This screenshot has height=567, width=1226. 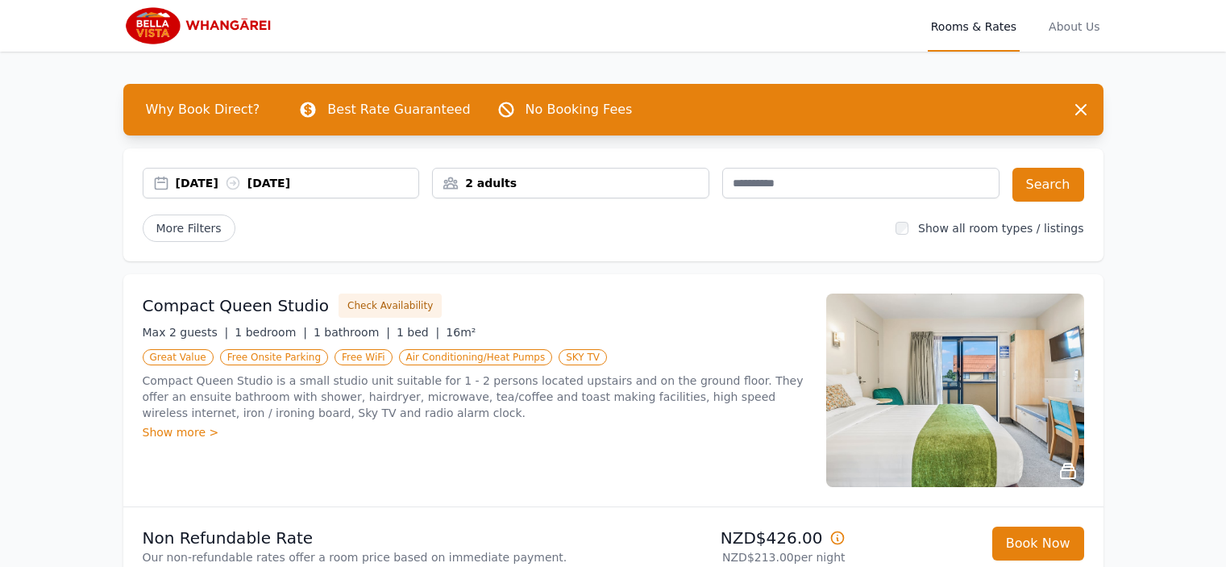 I want to click on span: 1 bathroom |, so click(x=351, y=332).